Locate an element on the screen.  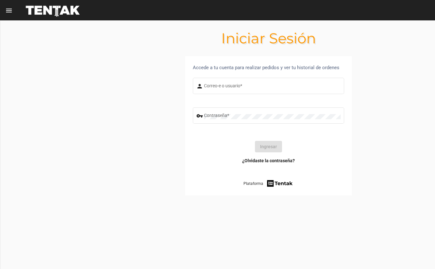
button: Ingresar is located at coordinates (269, 147).